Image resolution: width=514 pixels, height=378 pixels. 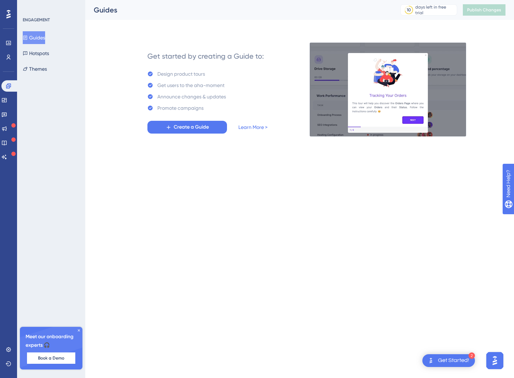 I want to click on div: Open Get Started! checklist, remaining modules: 2, so click(x=448, y=360).